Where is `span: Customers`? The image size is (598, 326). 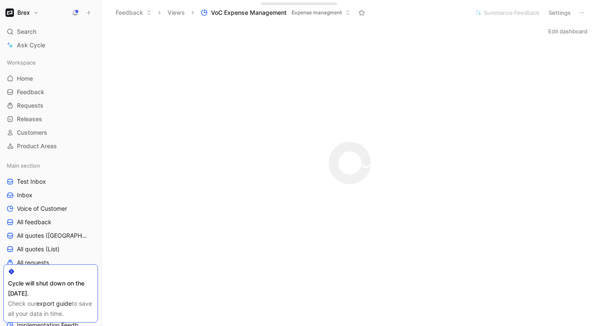 span: Customers is located at coordinates (32, 133).